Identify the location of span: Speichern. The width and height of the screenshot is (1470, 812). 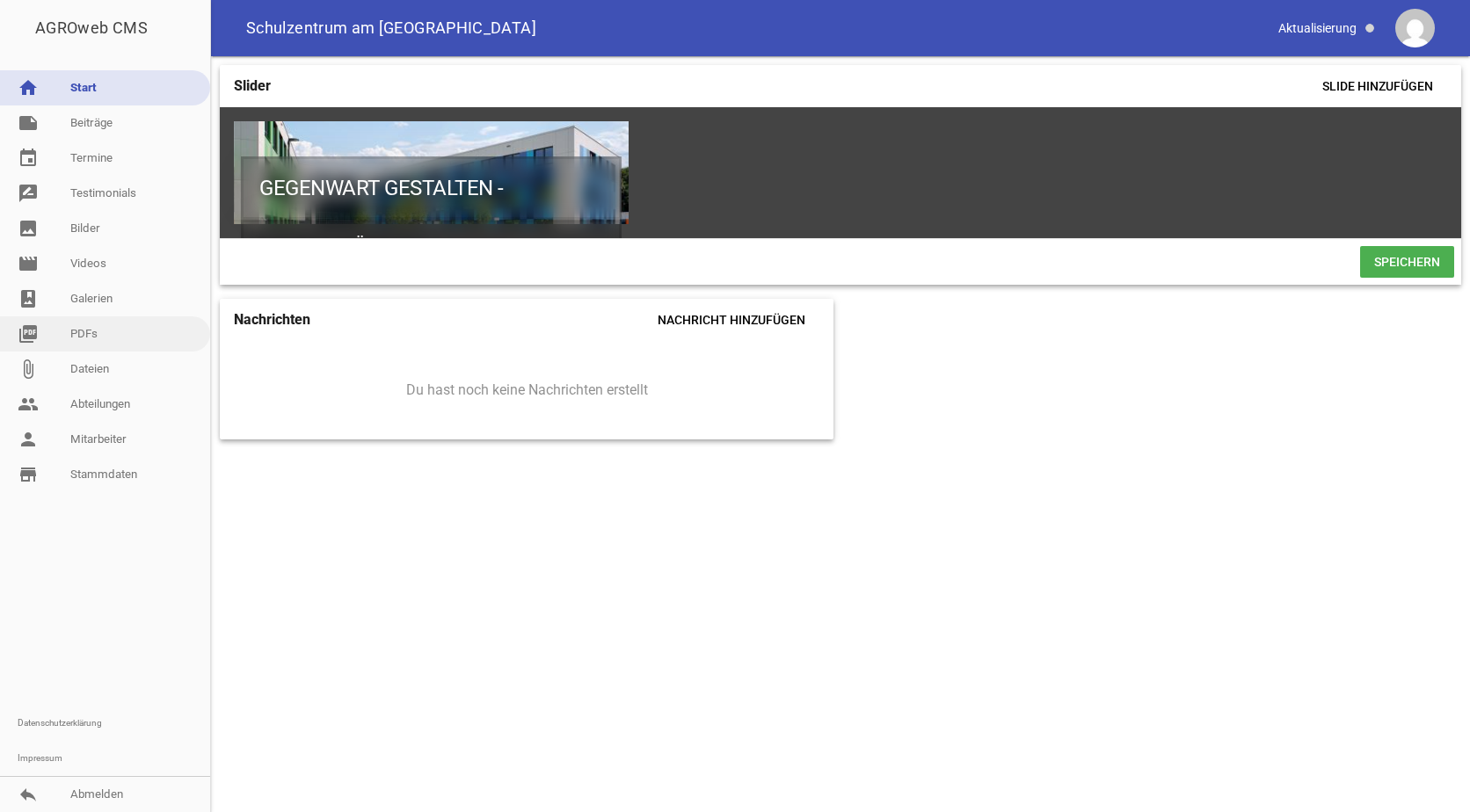
(1407, 262).